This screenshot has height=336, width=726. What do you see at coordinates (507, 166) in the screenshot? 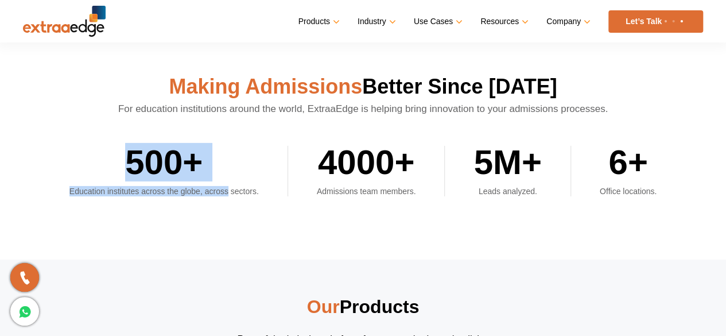
I see `h2: 5M+` at bounding box center [507, 166].